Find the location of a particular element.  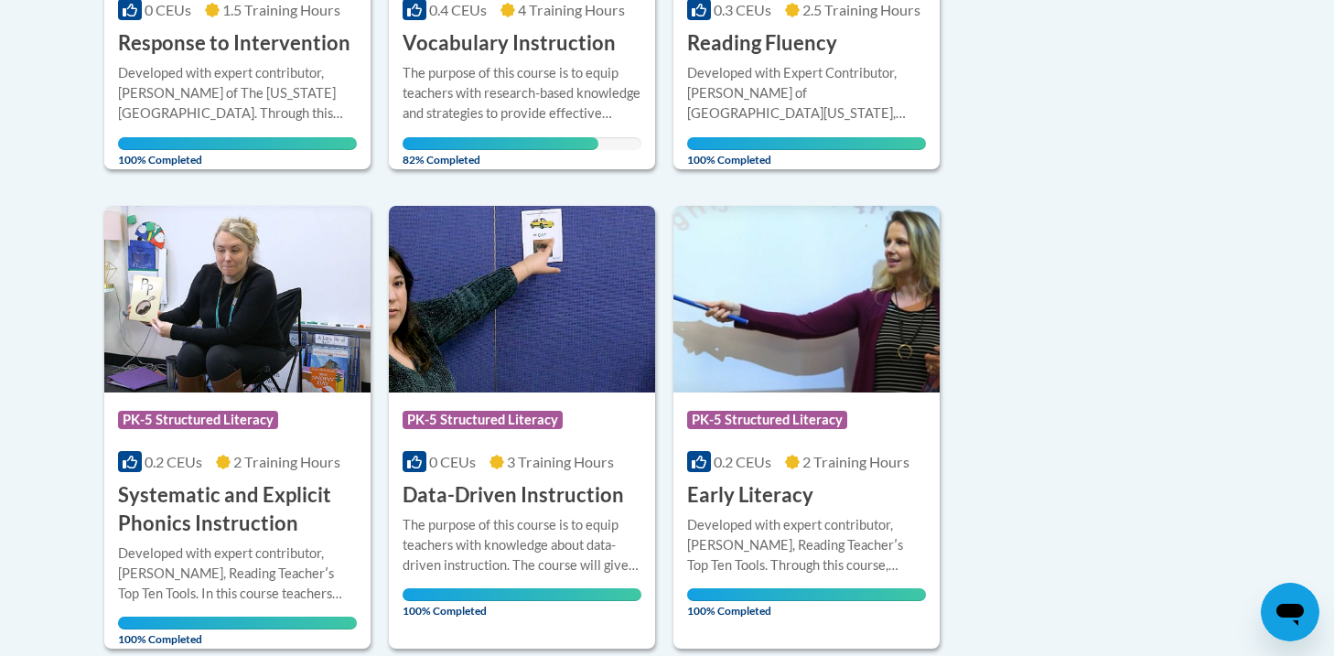

h3: Early Literacy is located at coordinates (750, 495).